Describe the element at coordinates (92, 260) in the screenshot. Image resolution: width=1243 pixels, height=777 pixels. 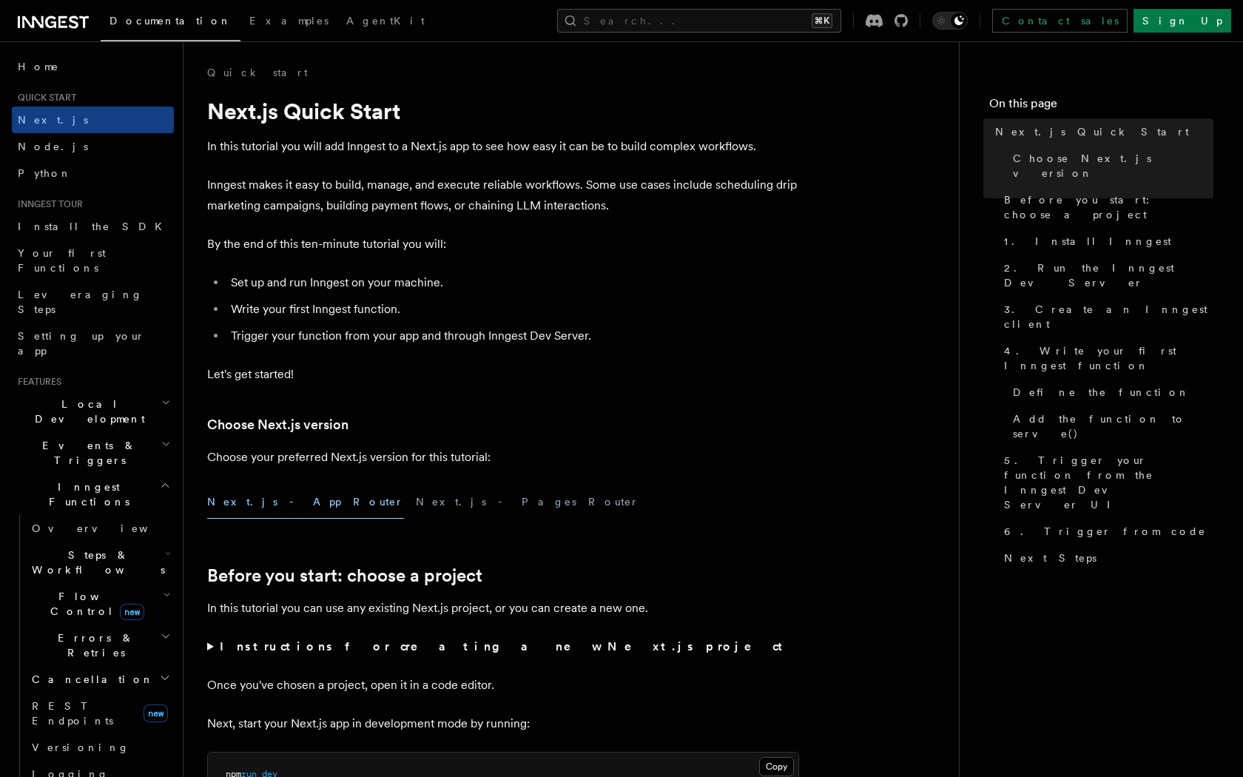
I see `a: Your first Functions` at that location.